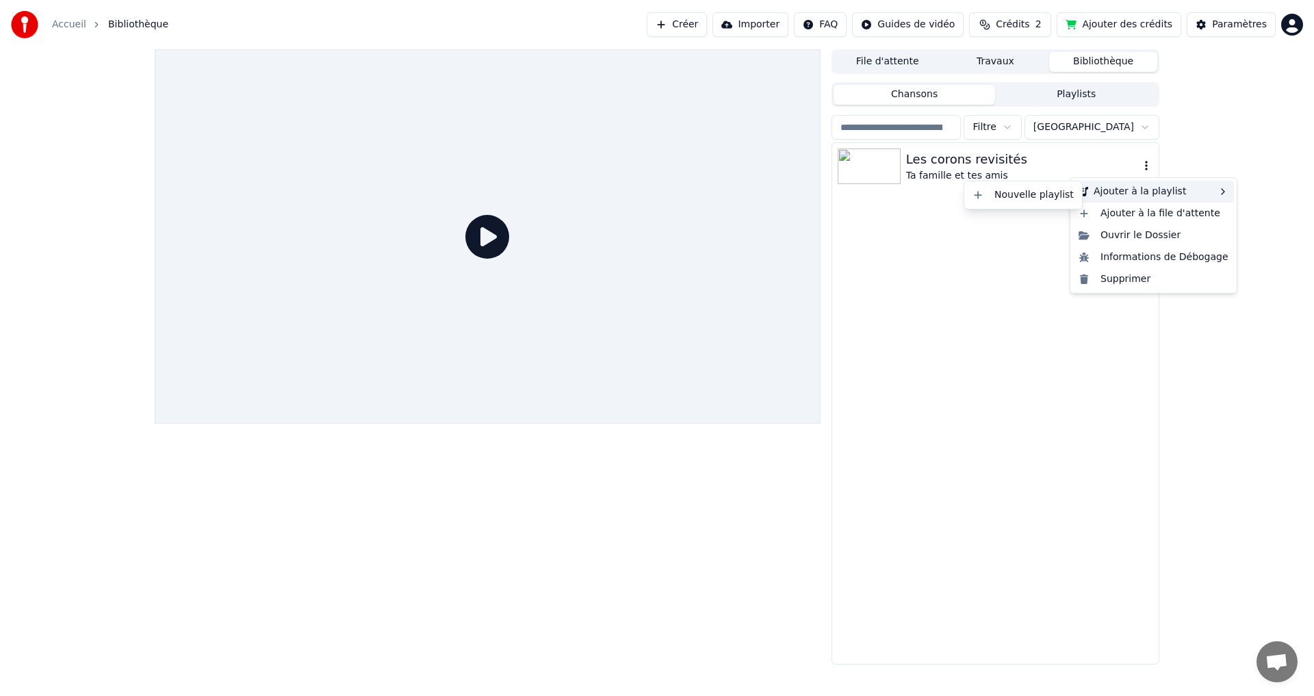  What do you see at coordinates (677, 25) in the screenshot?
I see `button: Créer` at bounding box center [677, 25].